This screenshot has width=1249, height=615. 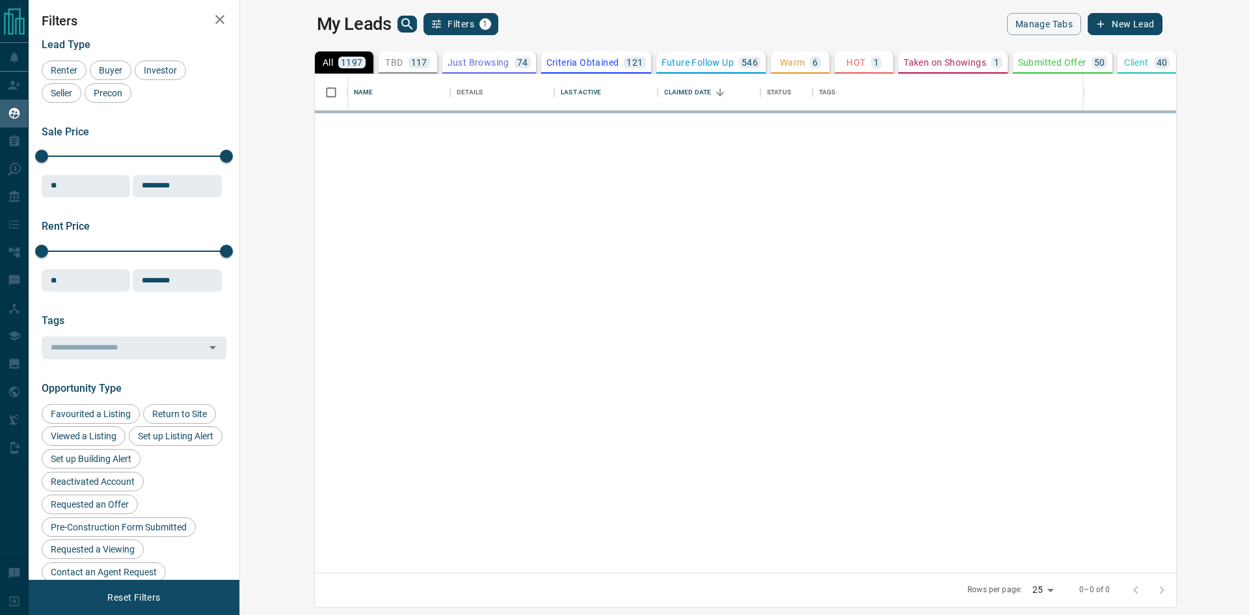 What do you see at coordinates (352, 62) in the screenshot?
I see `p: 1197` at bounding box center [352, 62].